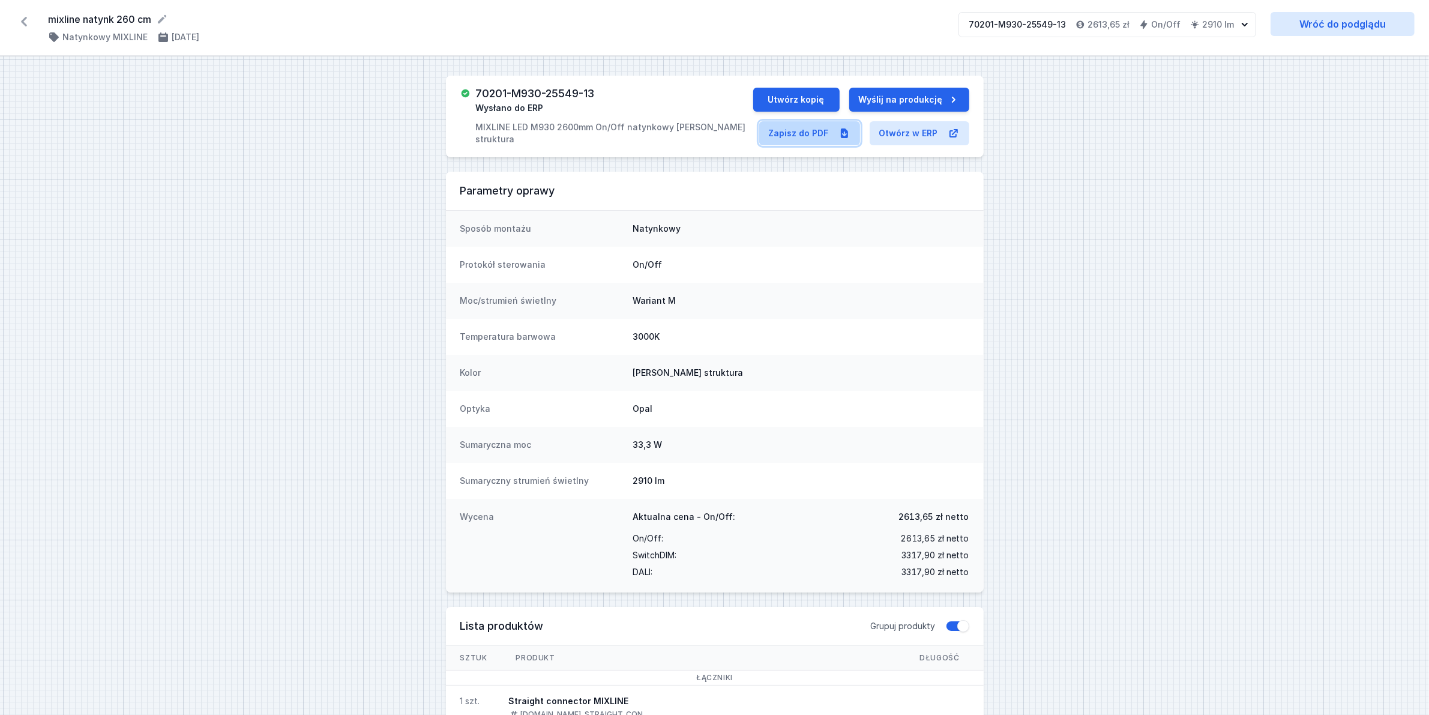 The image size is (1429, 715). Describe the element at coordinates (904, 626) in the screenshot. I see `span: Grupuj produkty` at that location.